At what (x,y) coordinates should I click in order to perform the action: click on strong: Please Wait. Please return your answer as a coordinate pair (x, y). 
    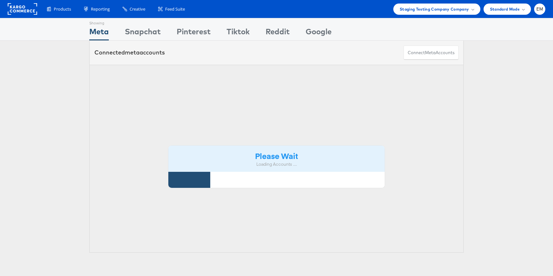
    Looking at the image, I should click on (277, 155).